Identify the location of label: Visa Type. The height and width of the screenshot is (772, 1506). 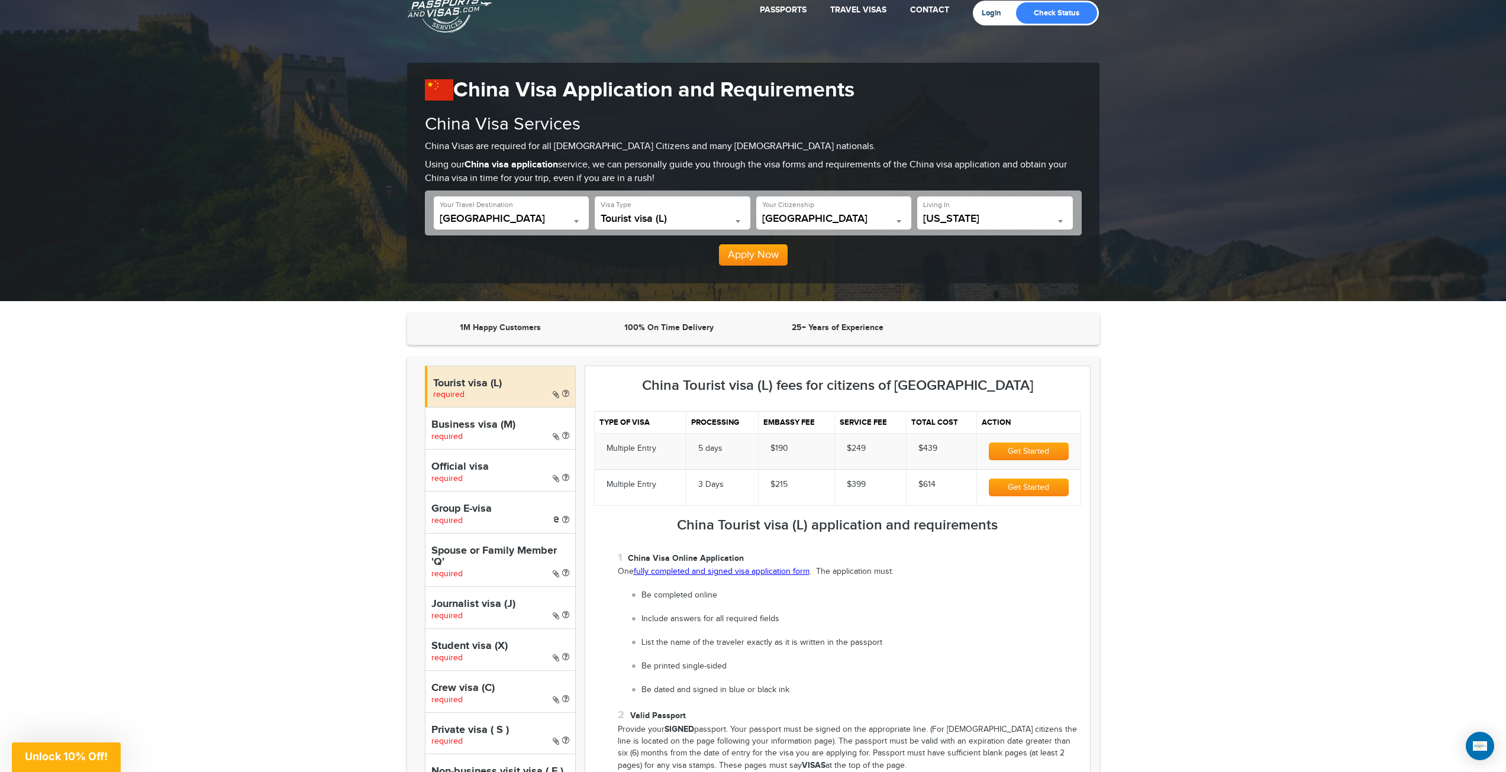
(616, 205).